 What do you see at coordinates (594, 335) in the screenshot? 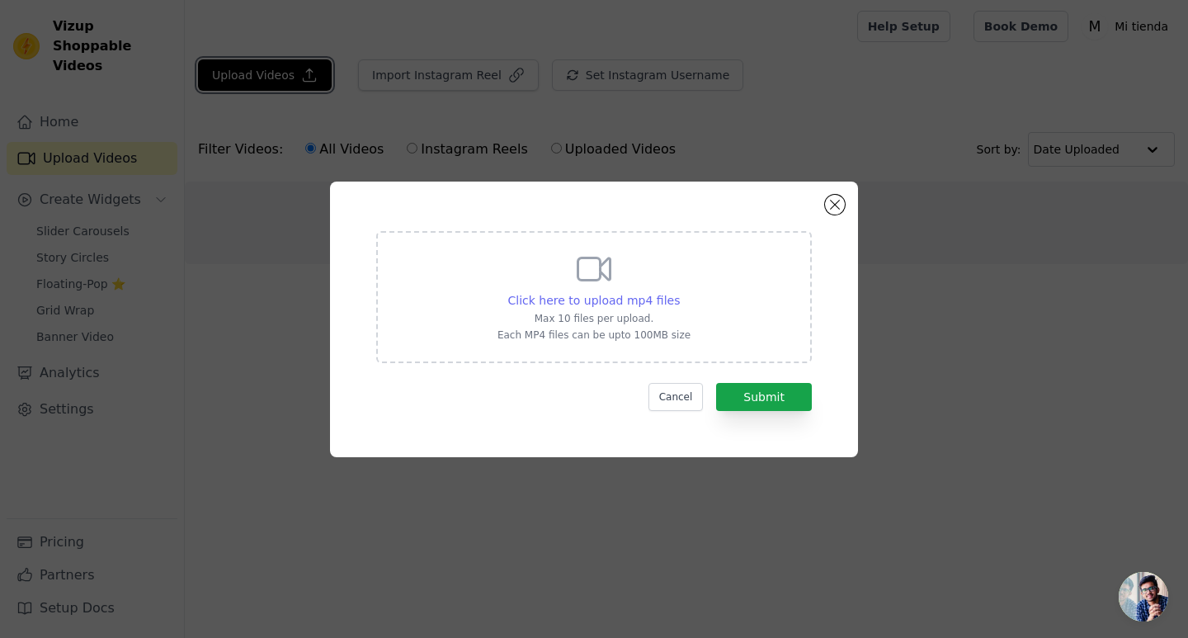
I see `p: Each MP4 files can be upto 100MB size` at bounding box center [594, 335].